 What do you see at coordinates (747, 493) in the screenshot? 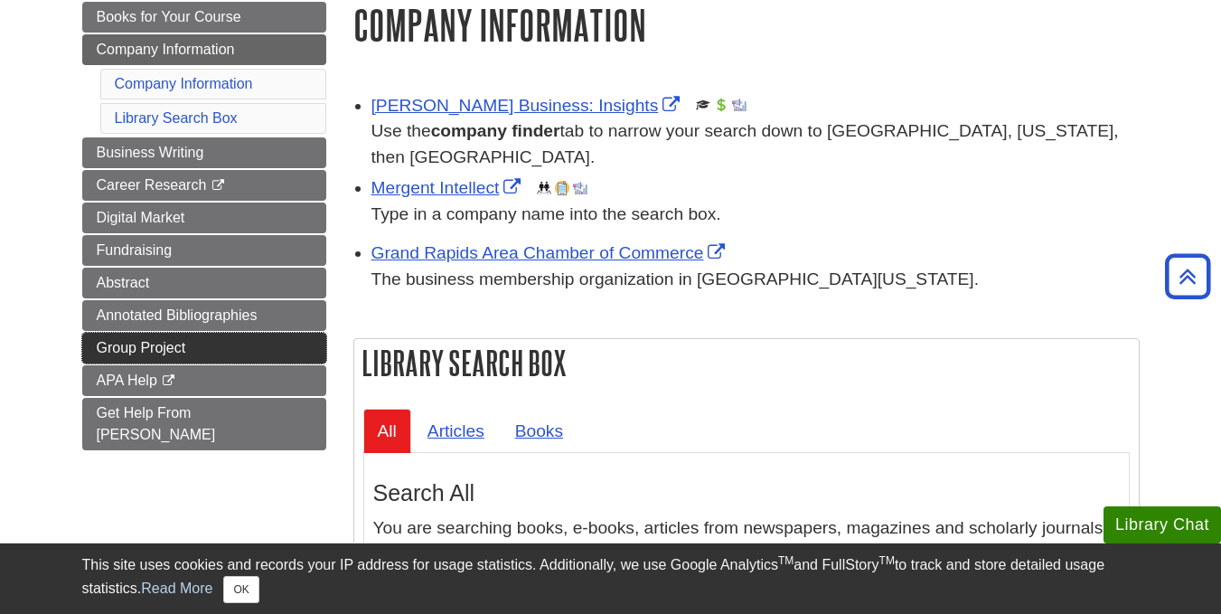
I see `h3: Search All` at bounding box center [747, 493].